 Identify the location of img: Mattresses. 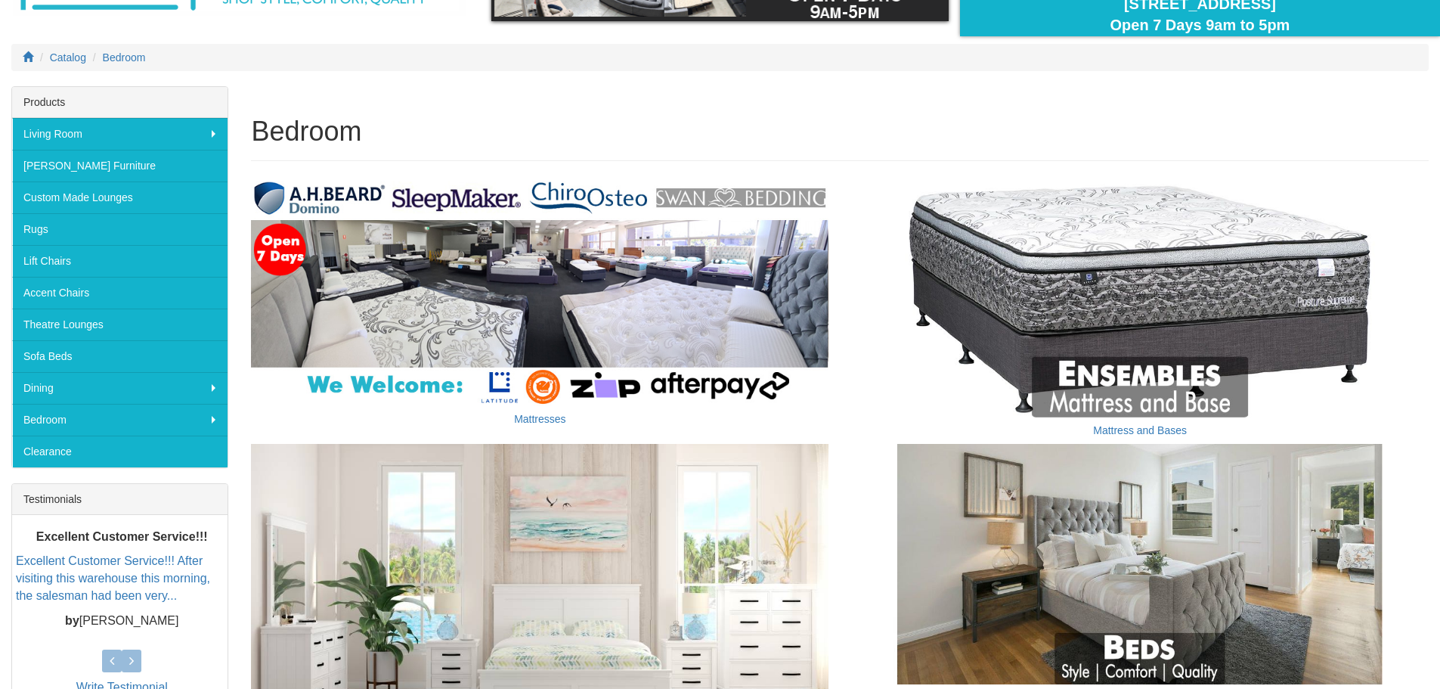
(540, 291).